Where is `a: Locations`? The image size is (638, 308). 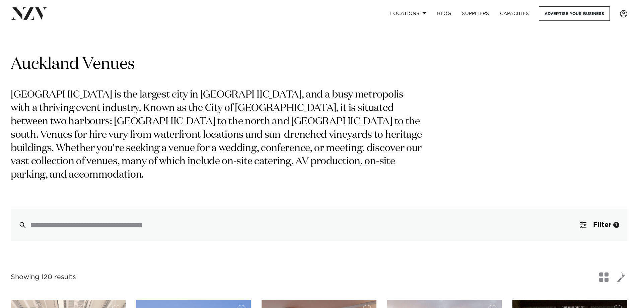
a: Locations is located at coordinates (408, 13).